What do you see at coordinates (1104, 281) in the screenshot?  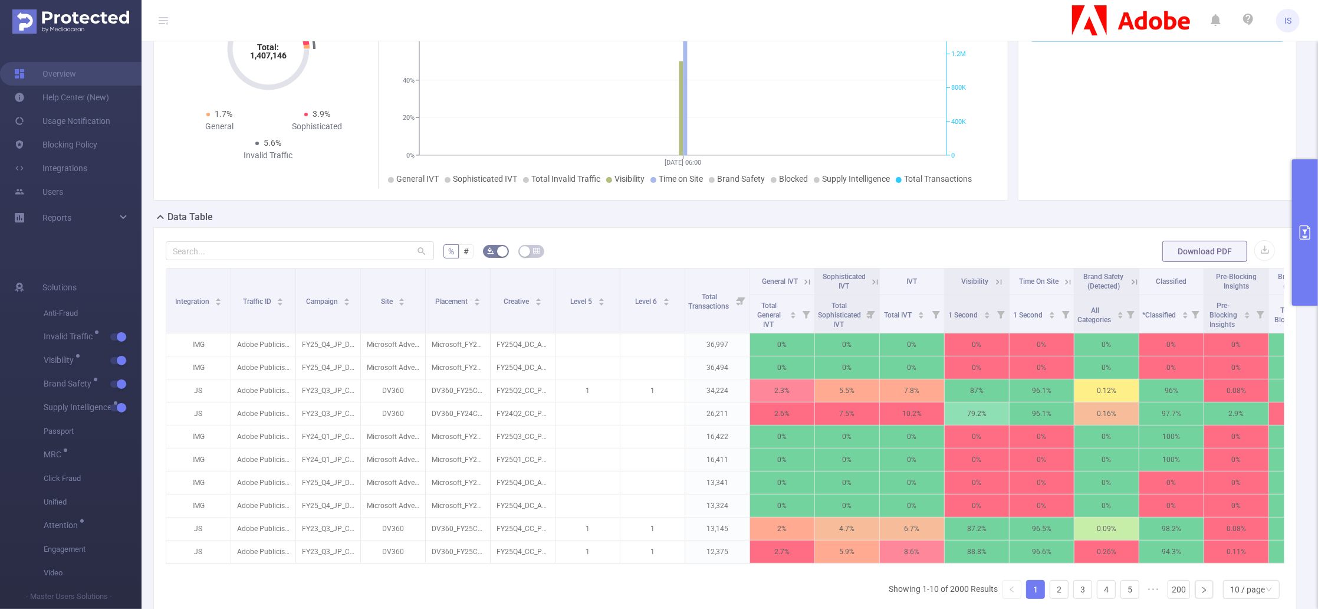 I see `span: Brand Safety (Detected)` at bounding box center [1104, 281].